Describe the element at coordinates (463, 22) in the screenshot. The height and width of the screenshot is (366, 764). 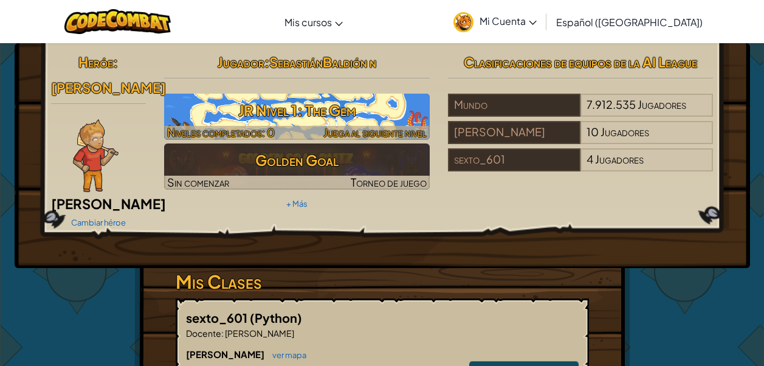
I see `img: avatar` at that location.